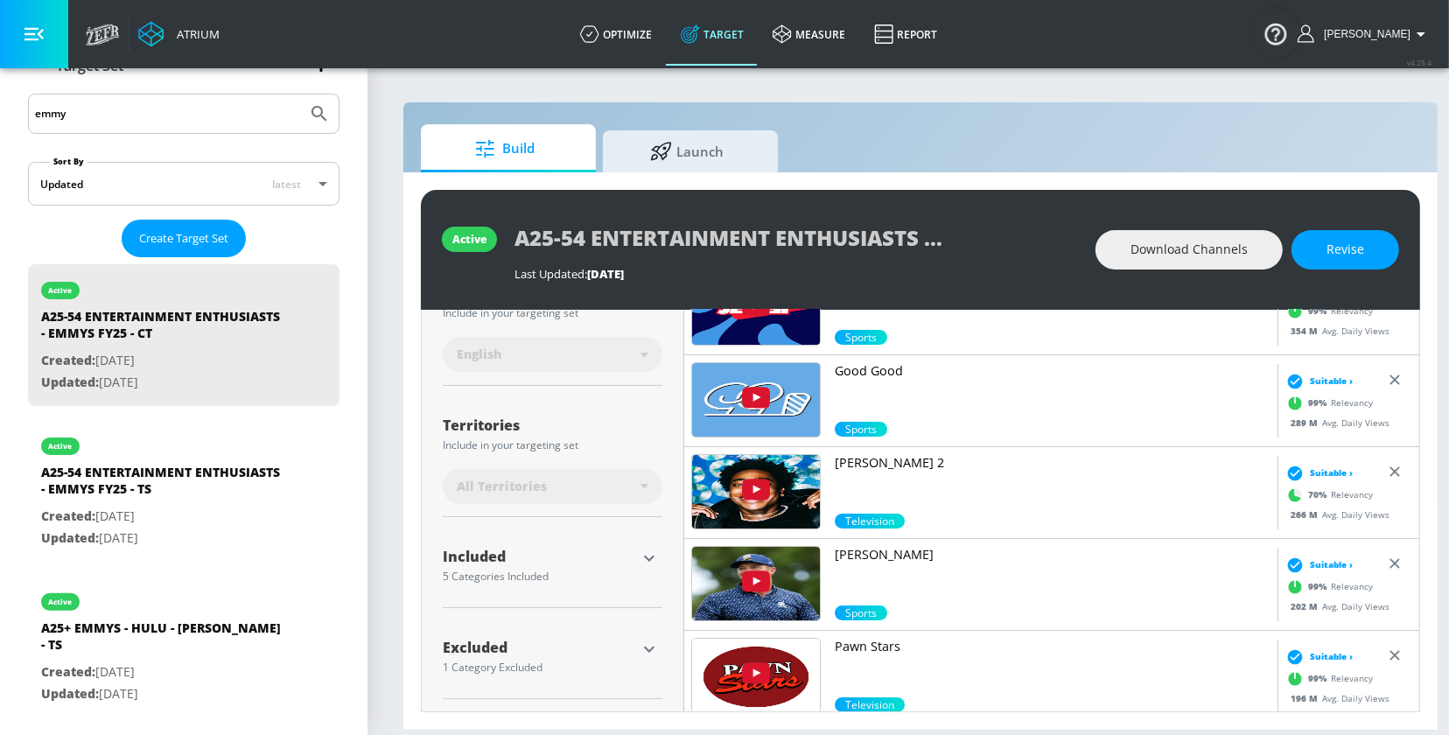 This screenshot has height=735, width=1449. Describe the element at coordinates (1275, 33) in the screenshot. I see `button: Open Resource Center` at that location.